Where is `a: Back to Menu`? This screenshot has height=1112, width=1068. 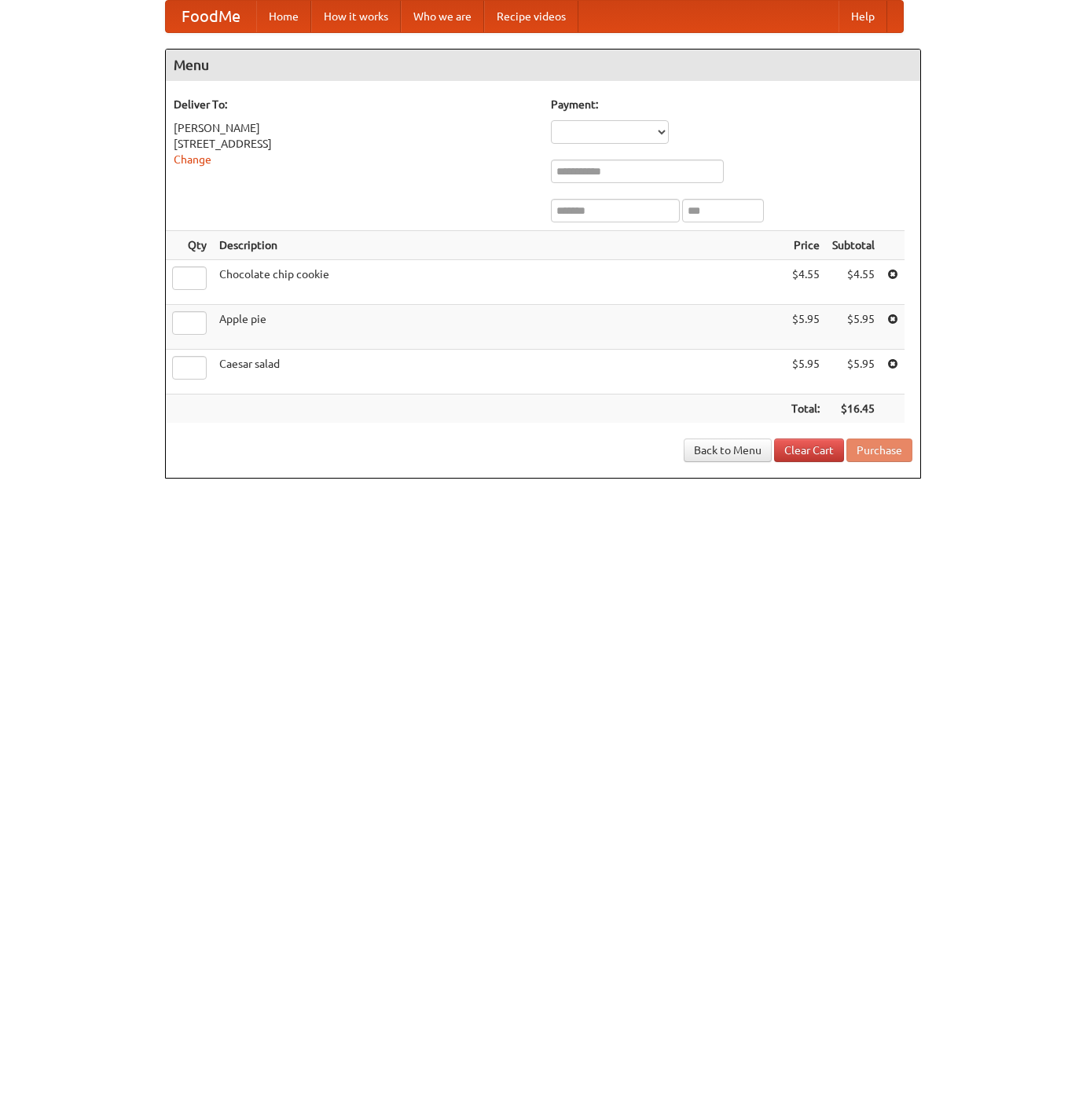
a: Back to Menu is located at coordinates (728, 450).